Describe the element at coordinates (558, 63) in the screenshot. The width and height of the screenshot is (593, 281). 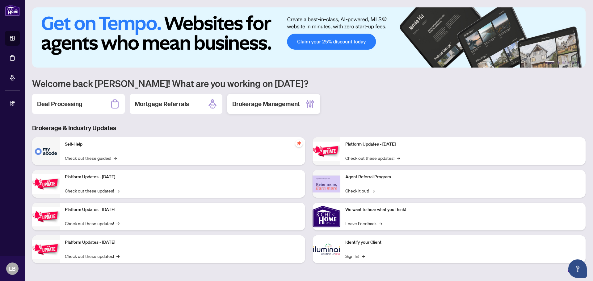
I see `button: 2` at that location.